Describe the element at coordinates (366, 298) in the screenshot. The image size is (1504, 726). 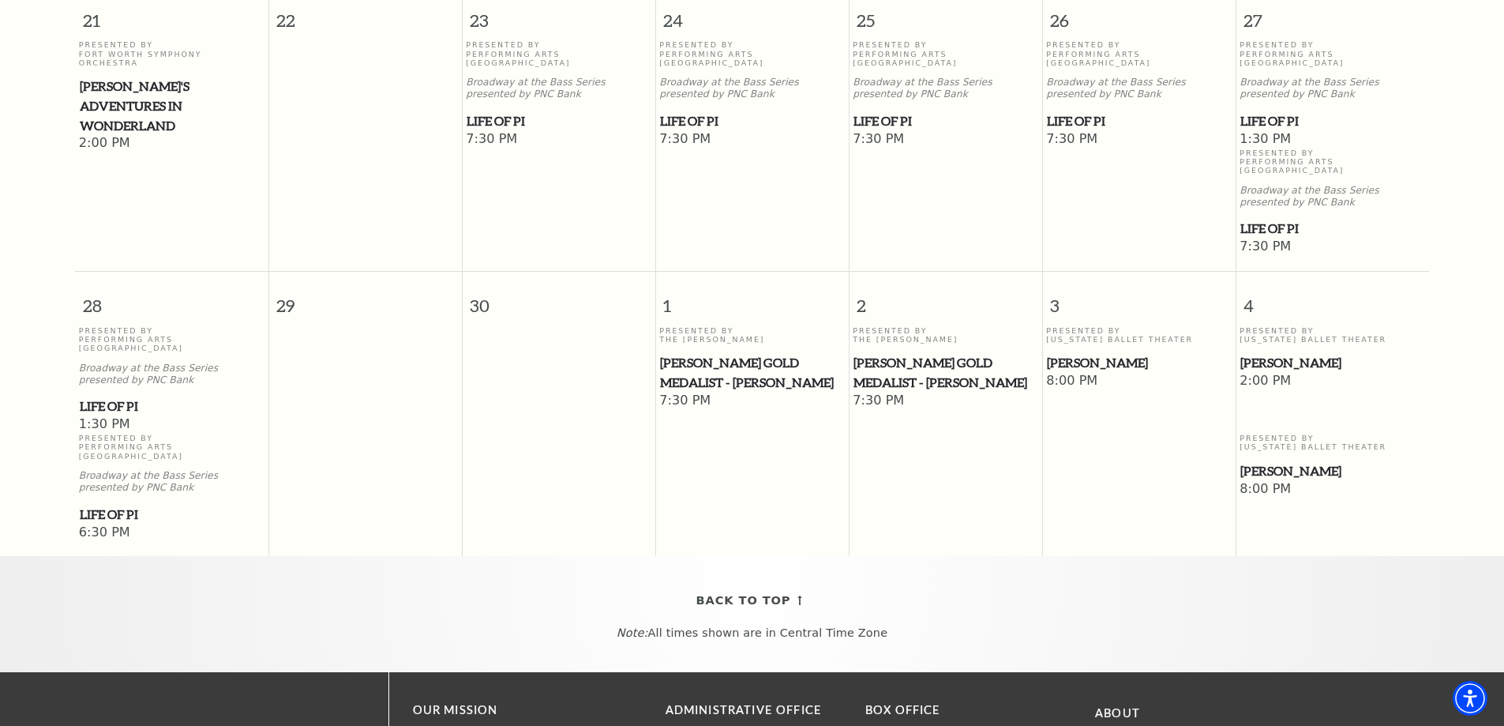
I see `span: 29` at that location.